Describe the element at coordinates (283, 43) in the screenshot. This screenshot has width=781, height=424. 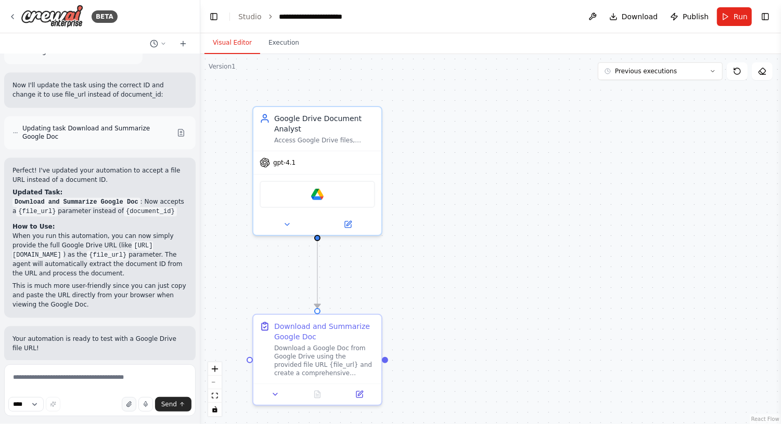
I see `button: Execution` at that location.